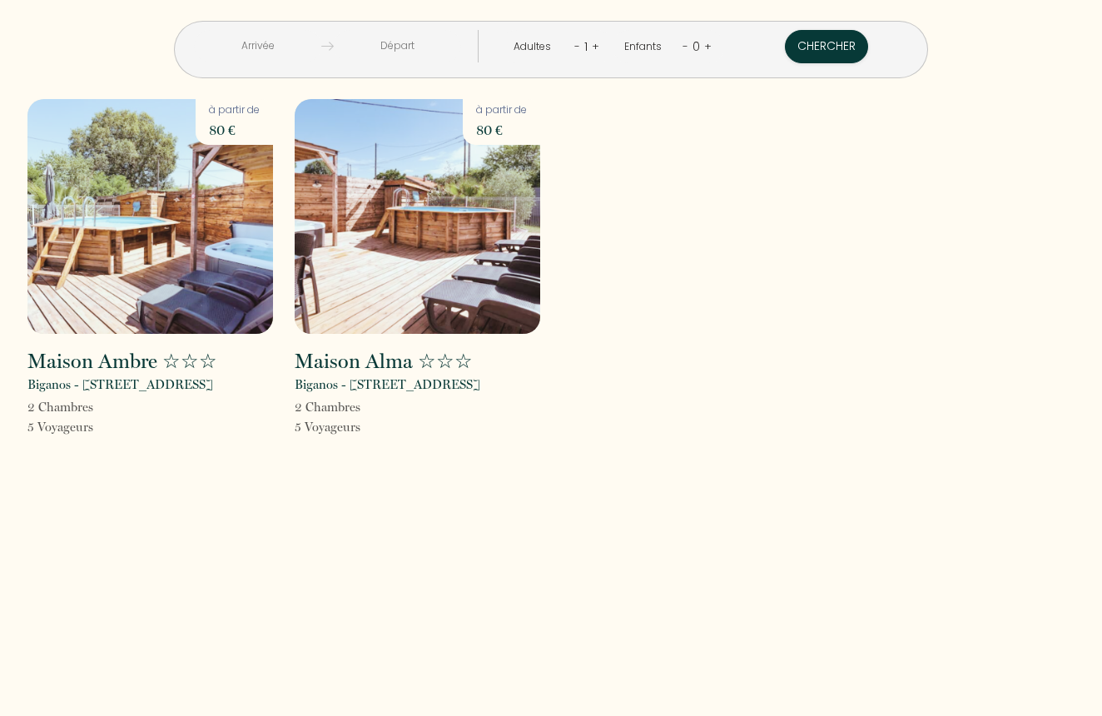 Image resolution: width=1102 pixels, height=716 pixels. What do you see at coordinates (535, 47) in the screenshot?
I see `div: Adultes` at bounding box center [535, 47].